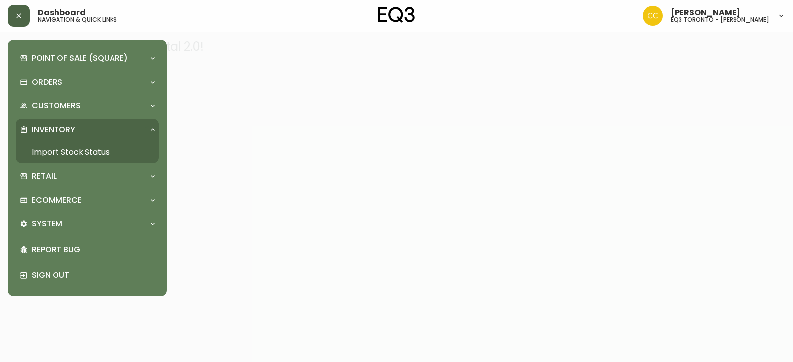 This screenshot has height=362, width=793. I want to click on span: Dashboard, so click(61, 13).